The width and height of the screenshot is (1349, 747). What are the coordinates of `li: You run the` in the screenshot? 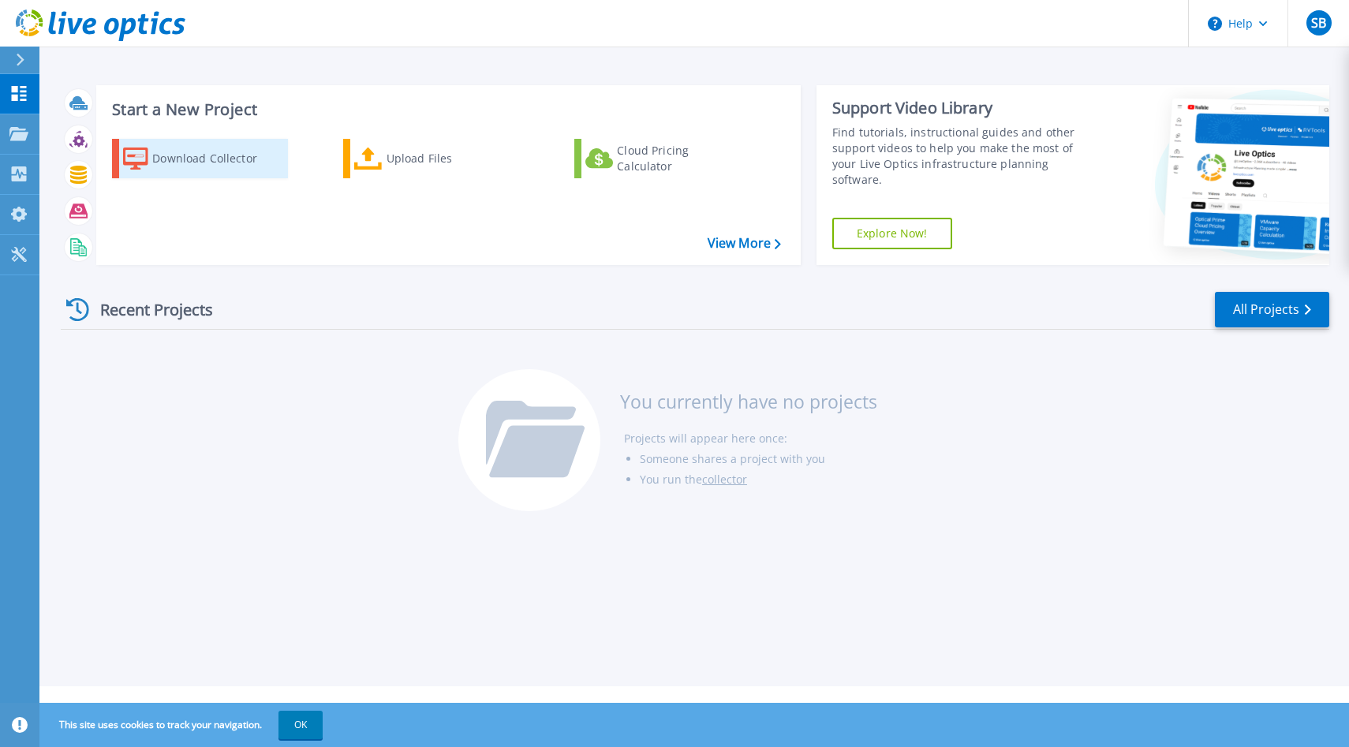 It's located at (758, 480).